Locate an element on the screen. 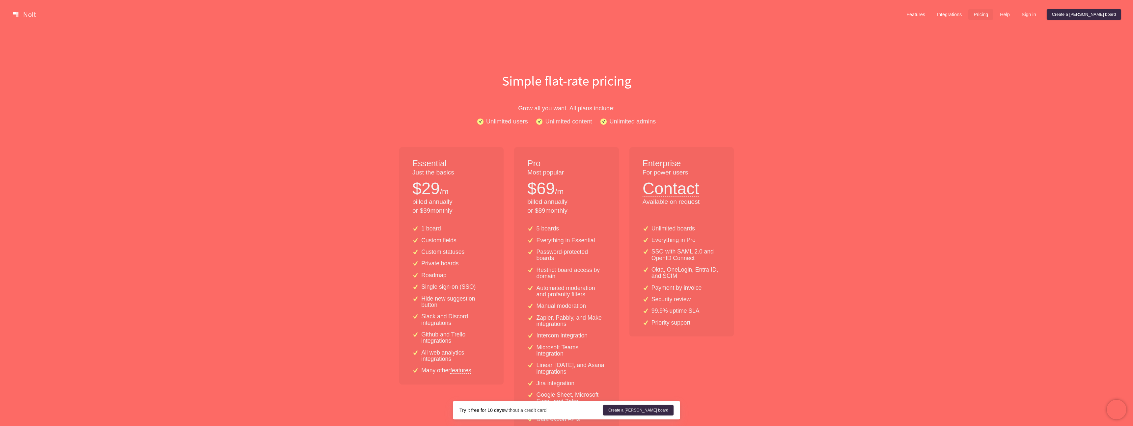 The width and height of the screenshot is (1133, 426). p: Okta, OneLogin, Entra ID, and SCIM is located at coordinates (686, 273).